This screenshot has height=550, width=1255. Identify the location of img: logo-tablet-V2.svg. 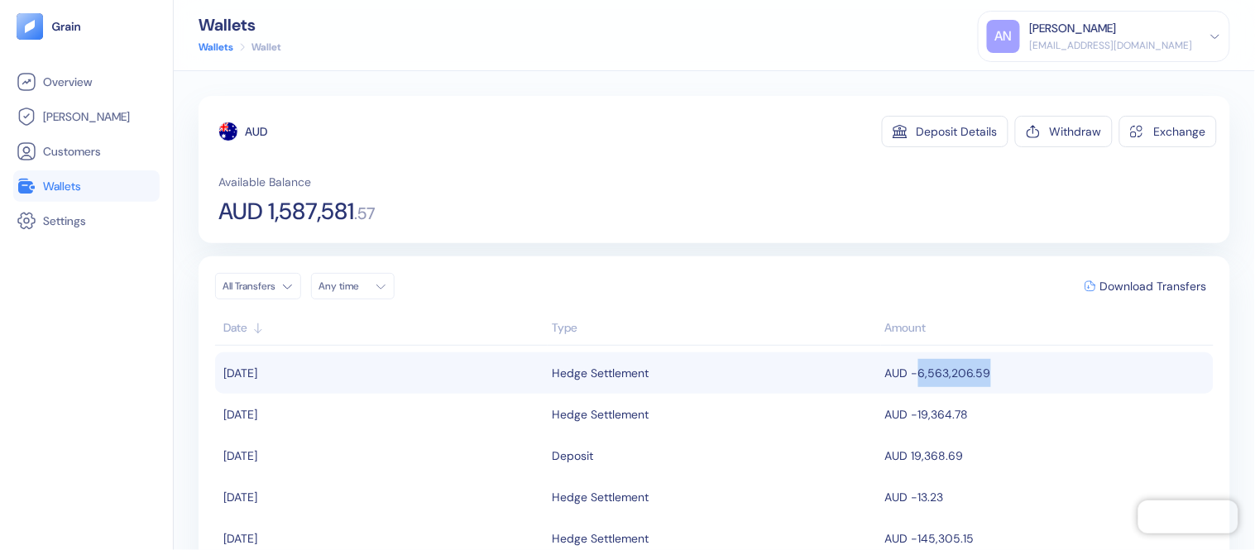
(30, 26).